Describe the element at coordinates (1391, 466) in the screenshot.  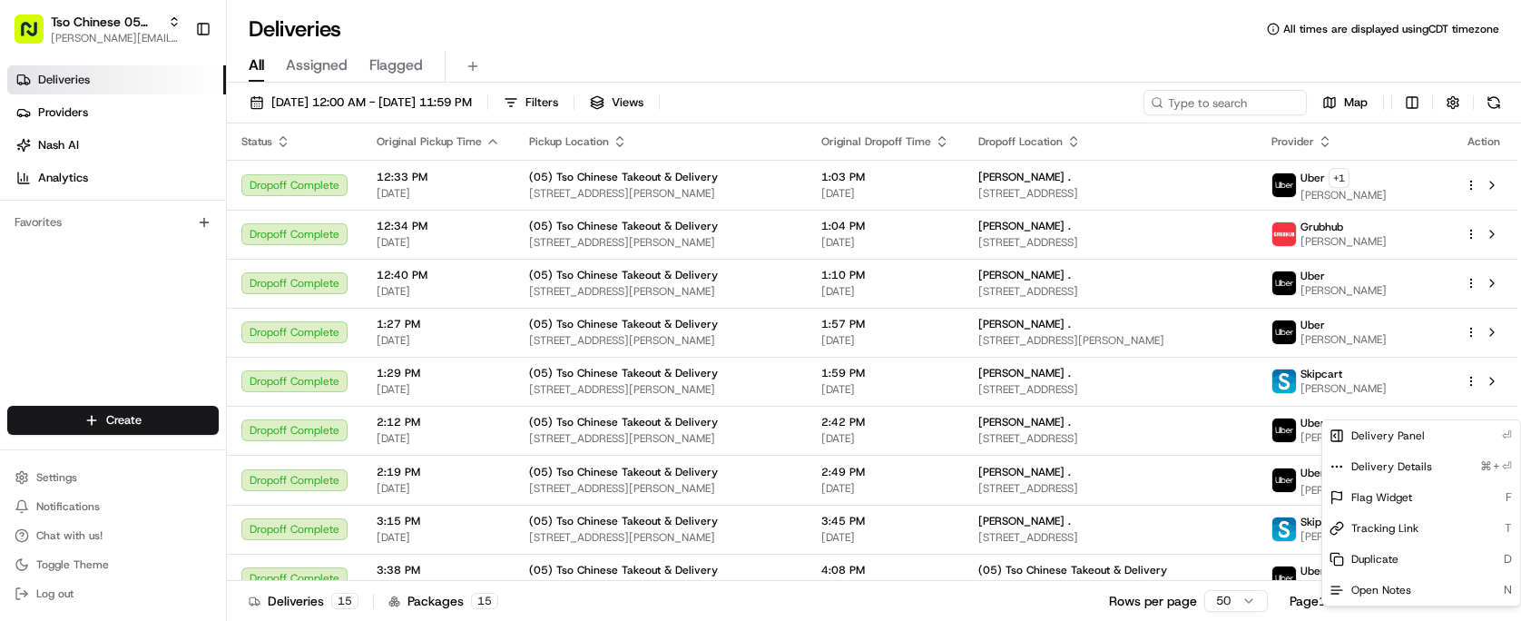
I see `span: Delivery Details` at that location.